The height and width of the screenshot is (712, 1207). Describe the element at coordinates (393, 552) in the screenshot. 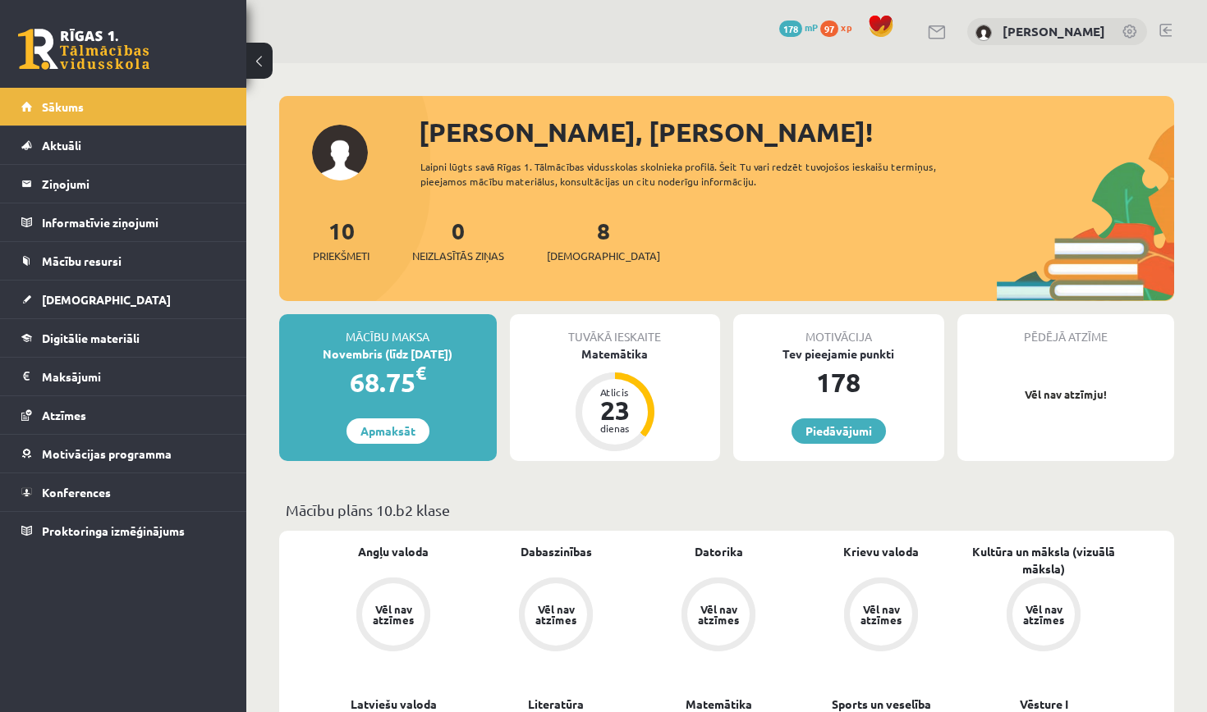

I see `a: Angļu valoda` at that location.